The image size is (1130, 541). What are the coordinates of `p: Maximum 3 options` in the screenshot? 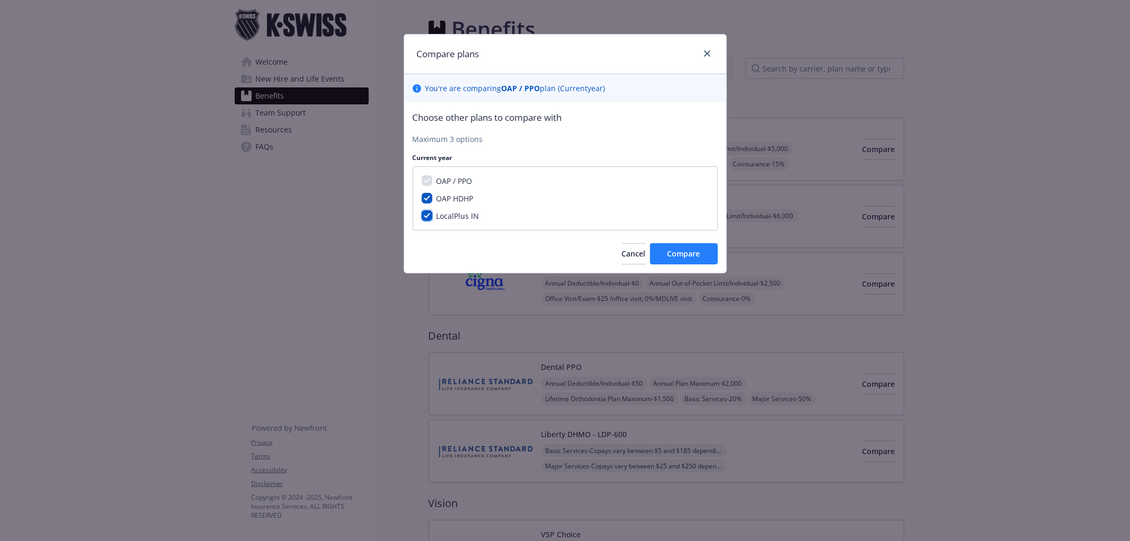 It's located at (565, 139).